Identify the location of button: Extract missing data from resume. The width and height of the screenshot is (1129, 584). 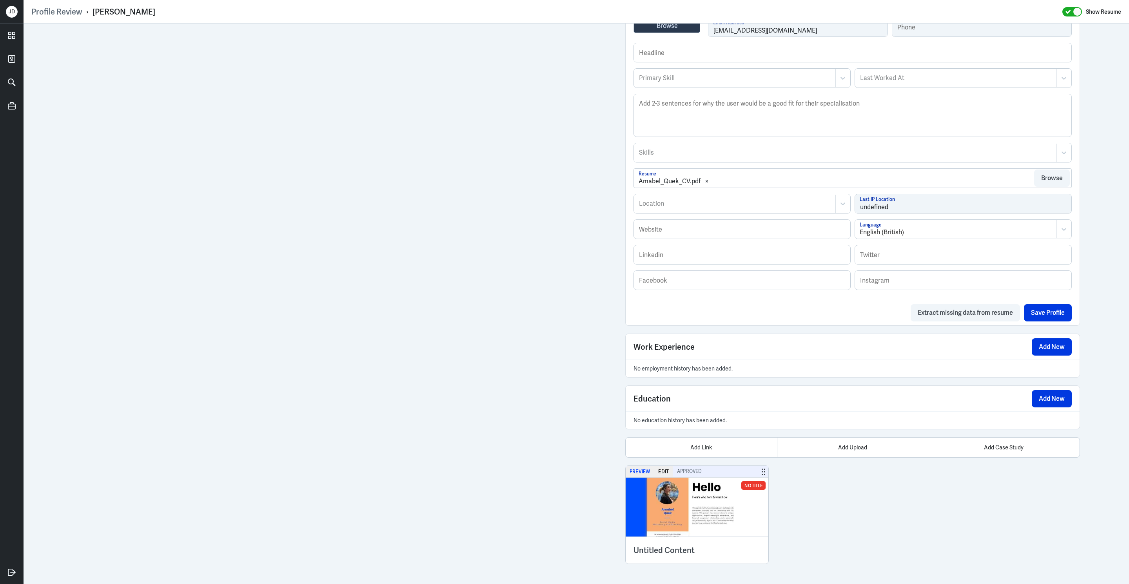
(965, 313).